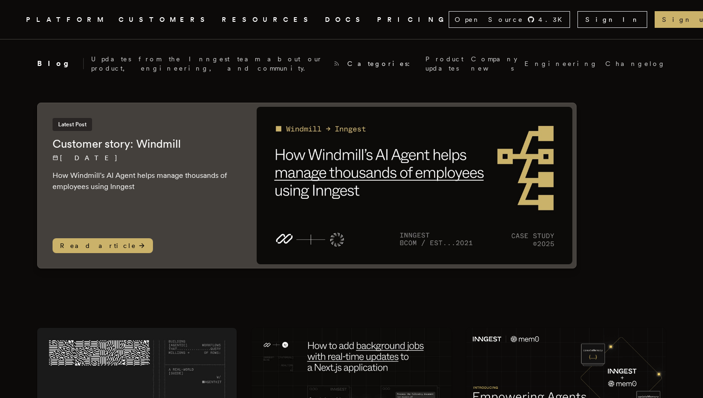  I want to click on img: Featured image for Customer story: Windmill blog post, so click(414, 185).